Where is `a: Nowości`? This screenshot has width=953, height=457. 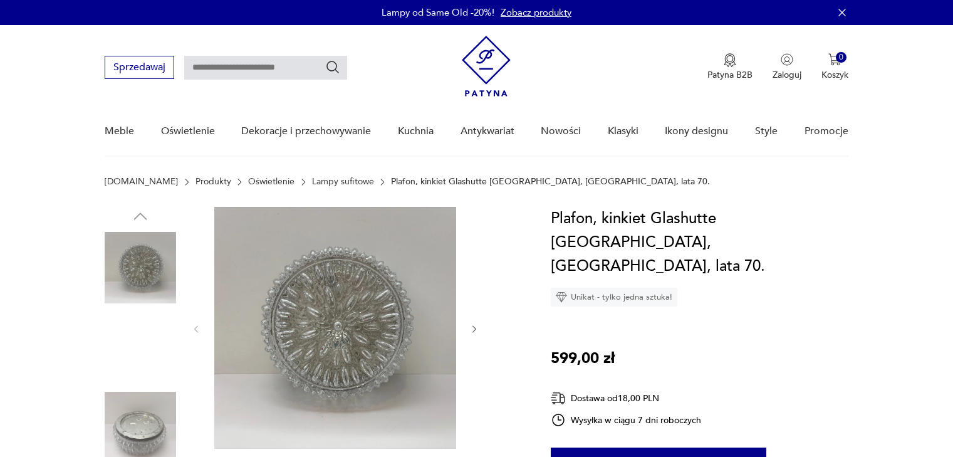 a: Nowości is located at coordinates (561, 131).